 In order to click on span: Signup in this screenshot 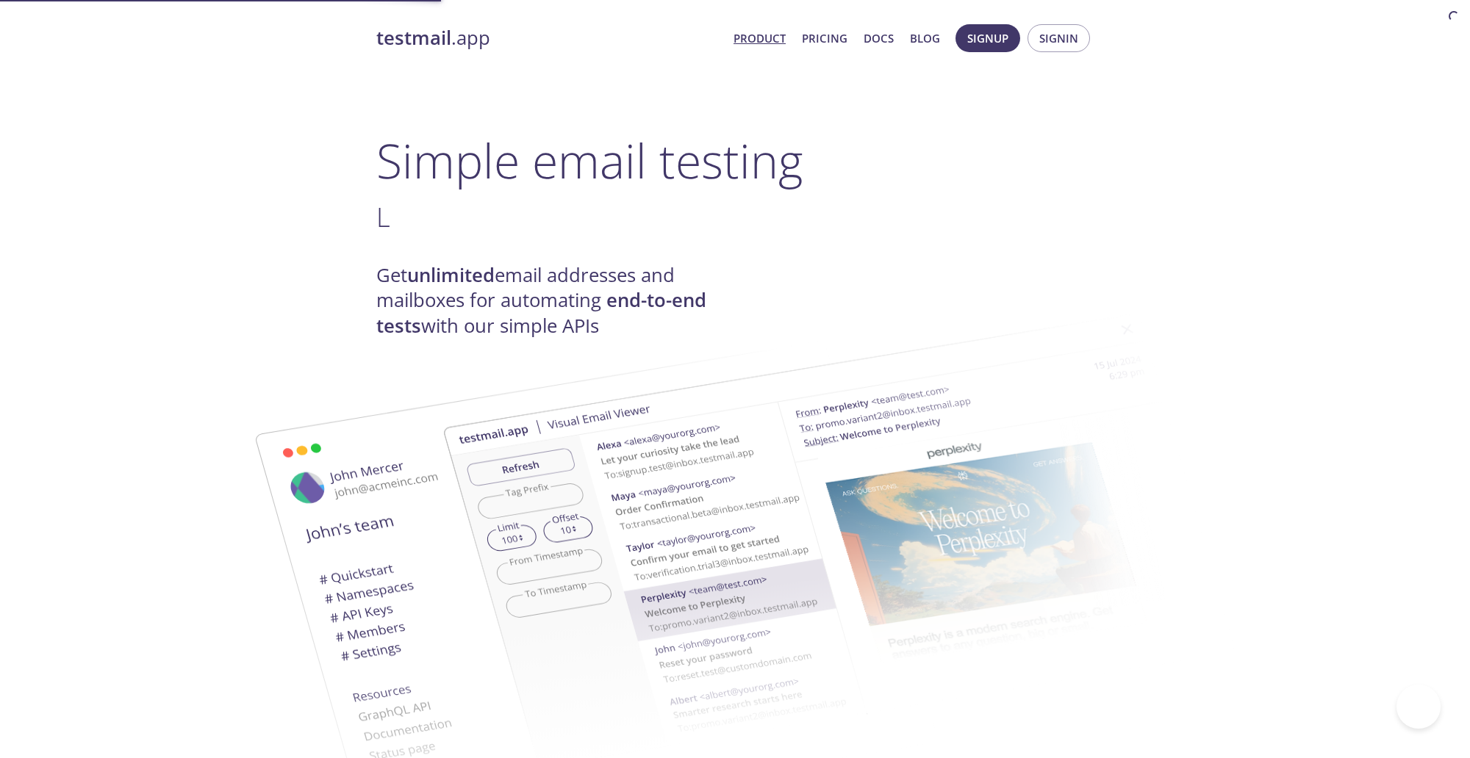, I will do `click(988, 38)`.